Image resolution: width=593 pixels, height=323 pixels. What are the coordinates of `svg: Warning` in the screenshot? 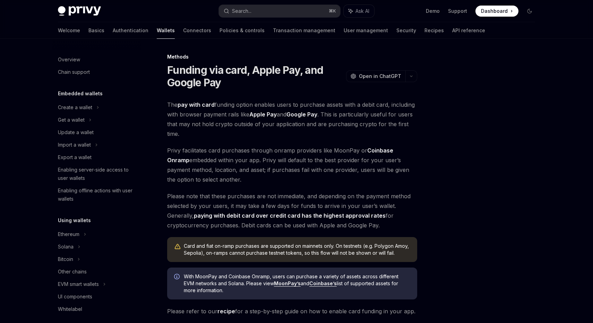 It's located at (178, 247).